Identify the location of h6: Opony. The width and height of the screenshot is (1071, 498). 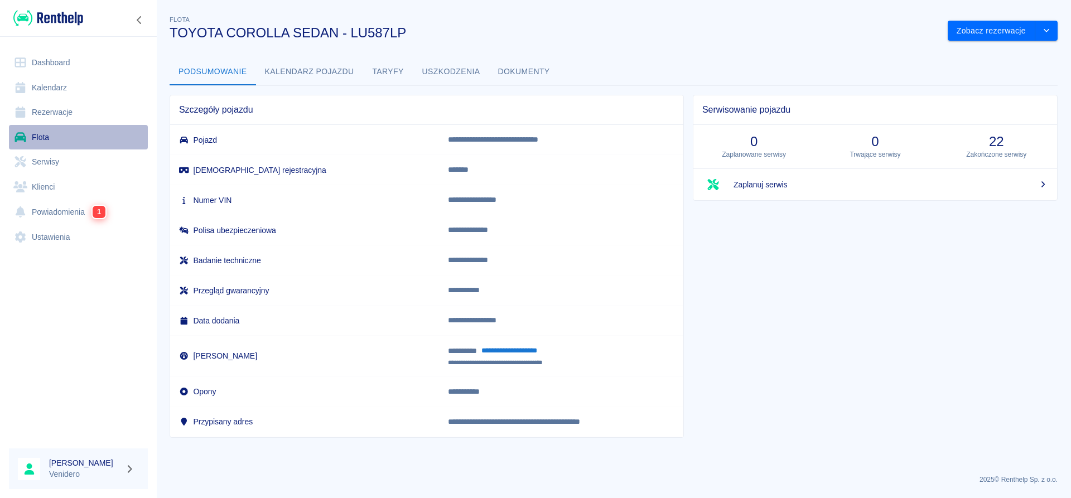
(305, 392).